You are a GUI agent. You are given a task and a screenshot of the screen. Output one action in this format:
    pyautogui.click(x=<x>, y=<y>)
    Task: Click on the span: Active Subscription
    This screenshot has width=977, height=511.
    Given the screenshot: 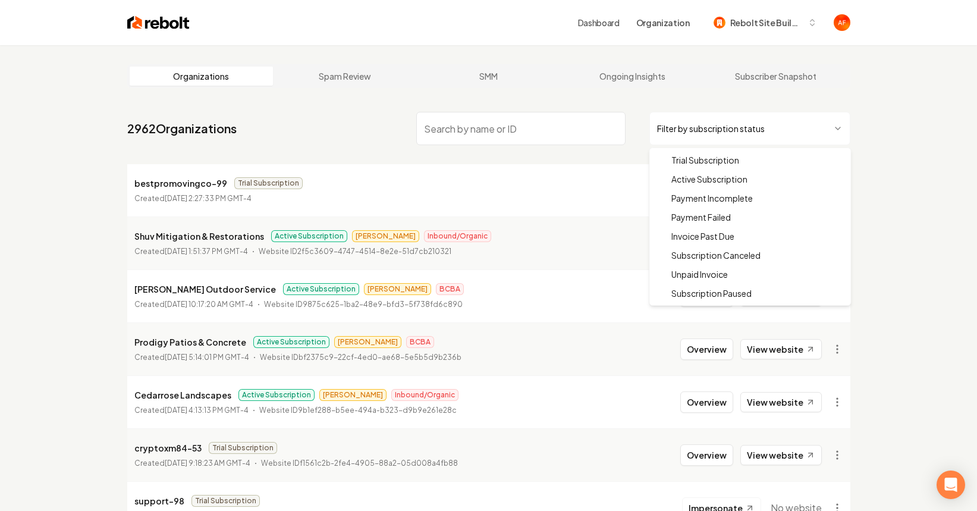 What is the action you would take?
    pyautogui.click(x=709, y=179)
    